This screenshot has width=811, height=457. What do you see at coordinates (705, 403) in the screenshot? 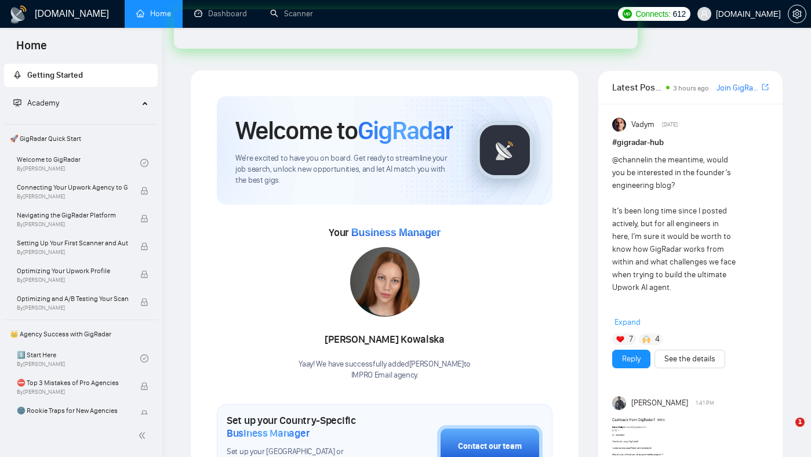
I see `span: 1:41 PM` at bounding box center [705, 403].